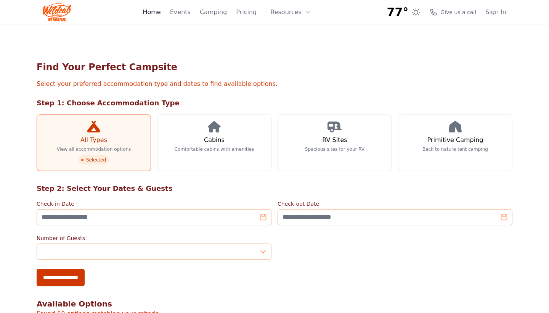  I want to click on a: RV Sites Spacious sites for your RV, so click(335, 143).